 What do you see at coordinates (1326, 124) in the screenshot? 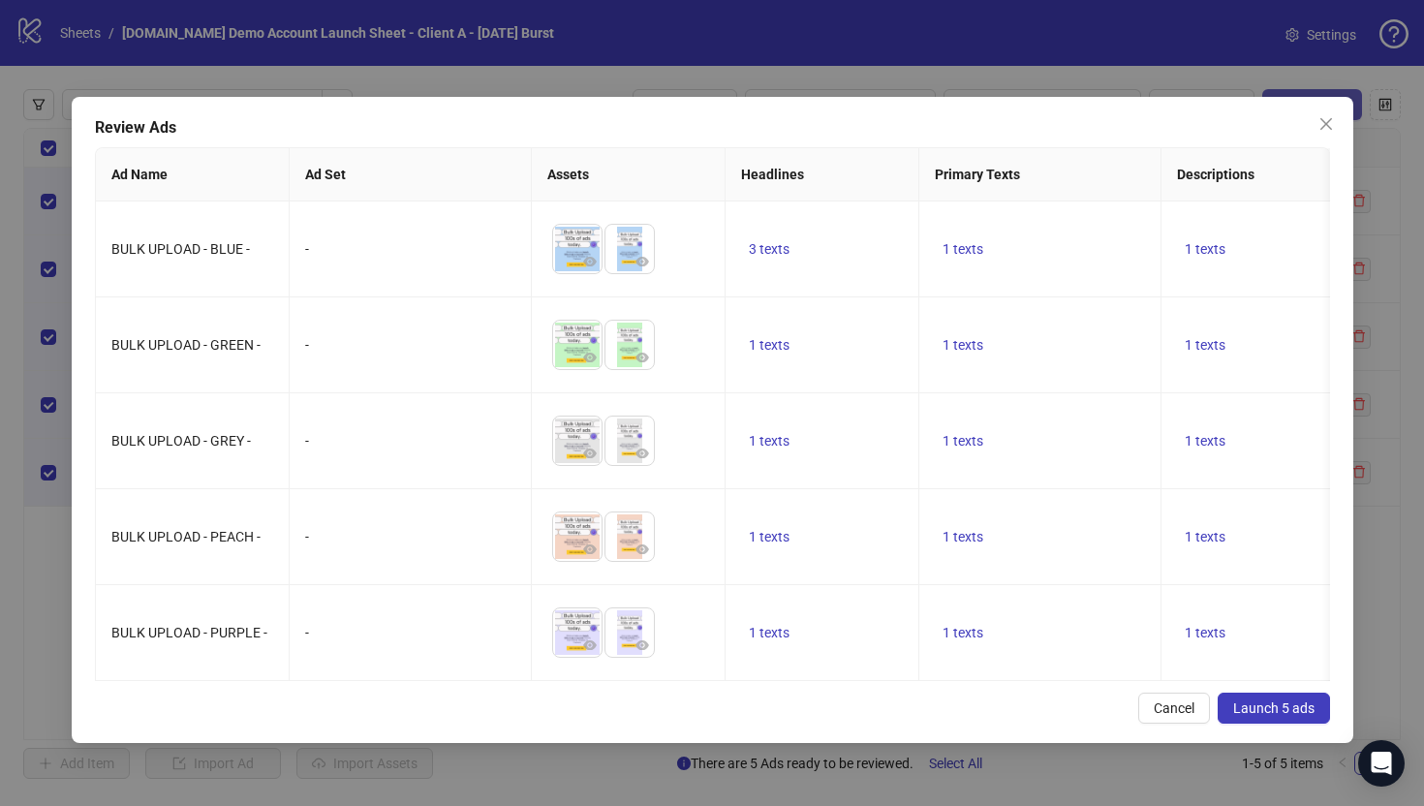
I see `button: Close` at bounding box center [1326, 124].